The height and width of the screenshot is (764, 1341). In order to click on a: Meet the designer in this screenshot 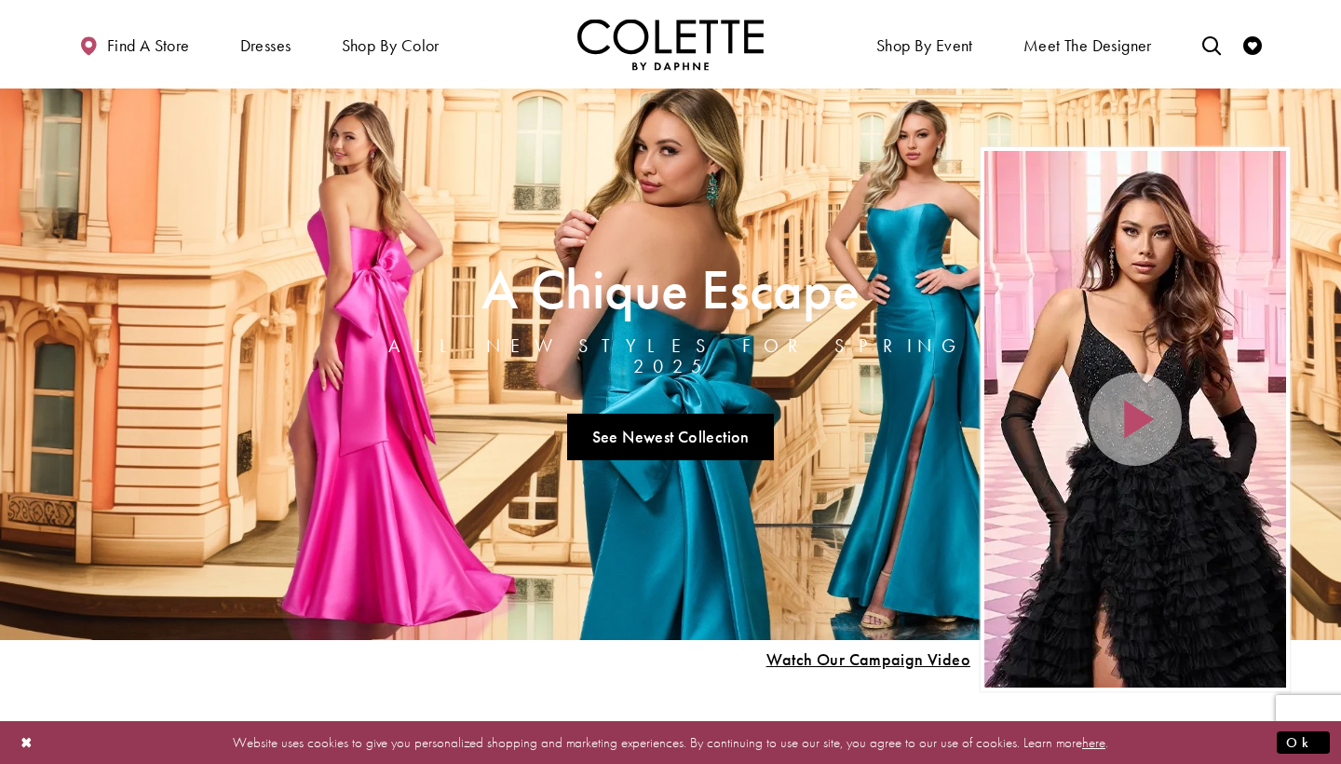, I will do `click(1088, 44)`.